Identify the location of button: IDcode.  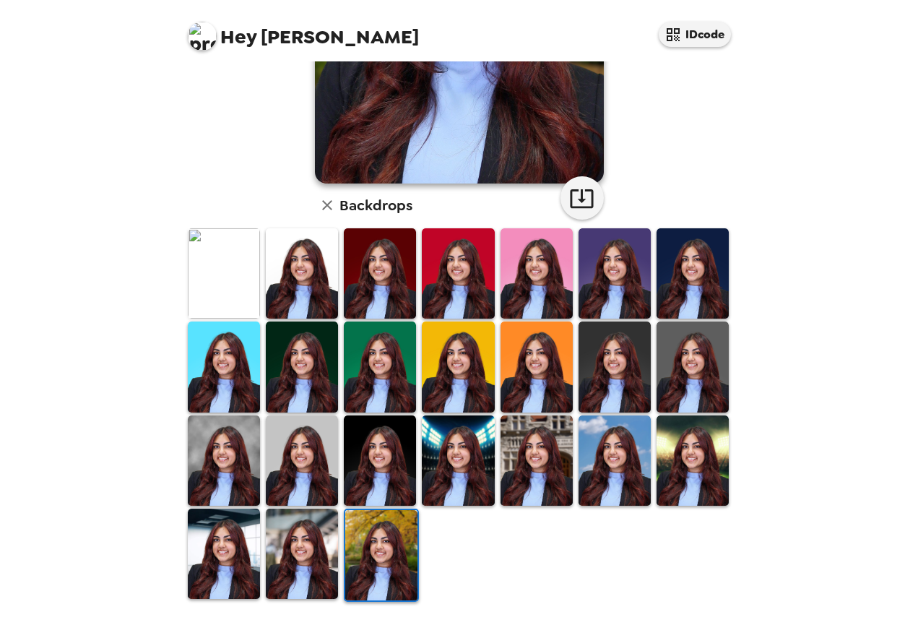
(695, 34).